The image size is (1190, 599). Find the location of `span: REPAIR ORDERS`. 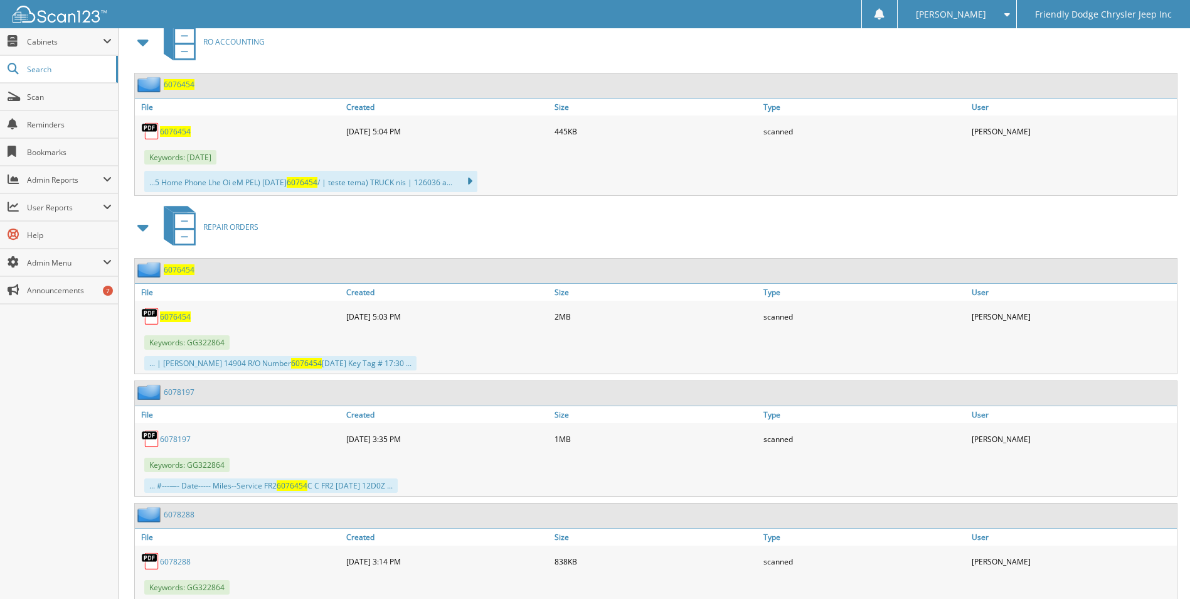

span: REPAIR ORDERS is located at coordinates (231, 226).